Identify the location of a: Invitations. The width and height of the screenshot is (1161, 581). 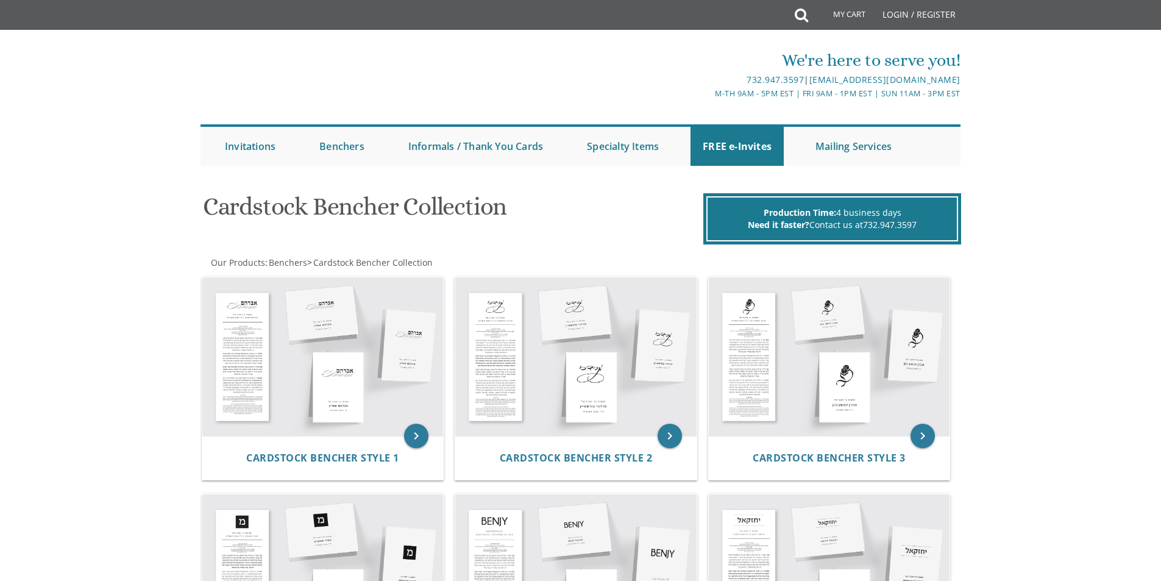
(250, 146).